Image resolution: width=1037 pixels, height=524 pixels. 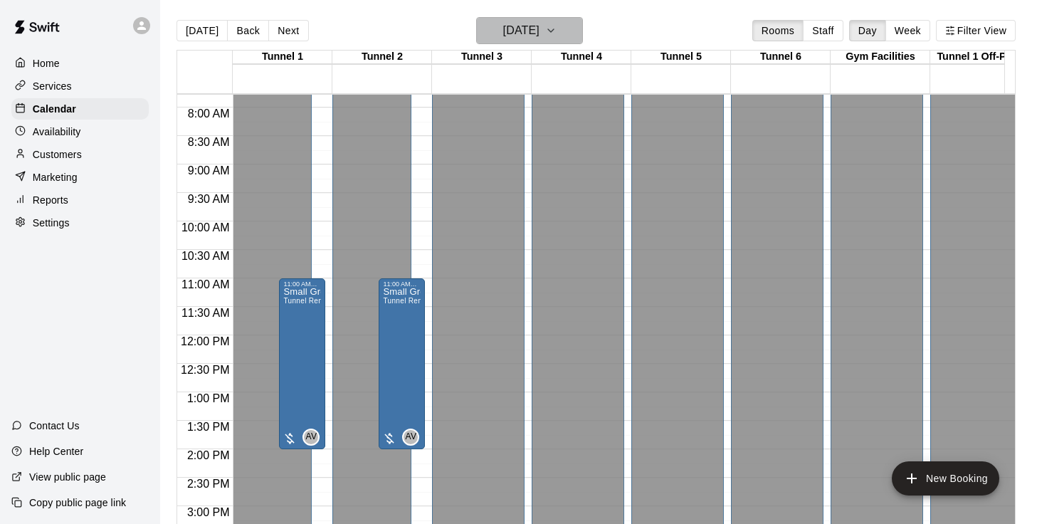 What do you see at coordinates (80, 63) in the screenshot?
I see `a: Home` at bounding box center [80, 63].